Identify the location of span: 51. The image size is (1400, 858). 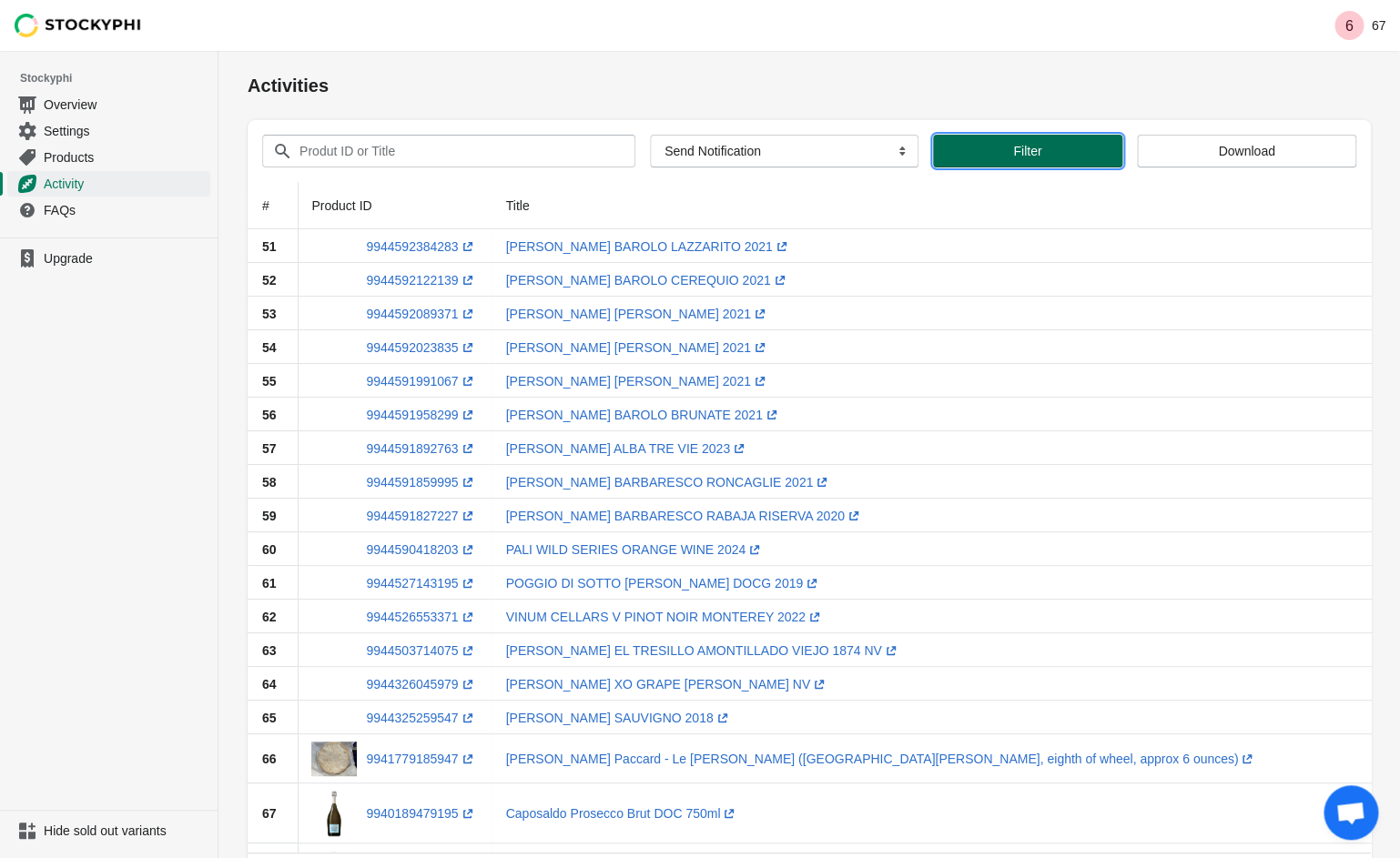
(270, 247).